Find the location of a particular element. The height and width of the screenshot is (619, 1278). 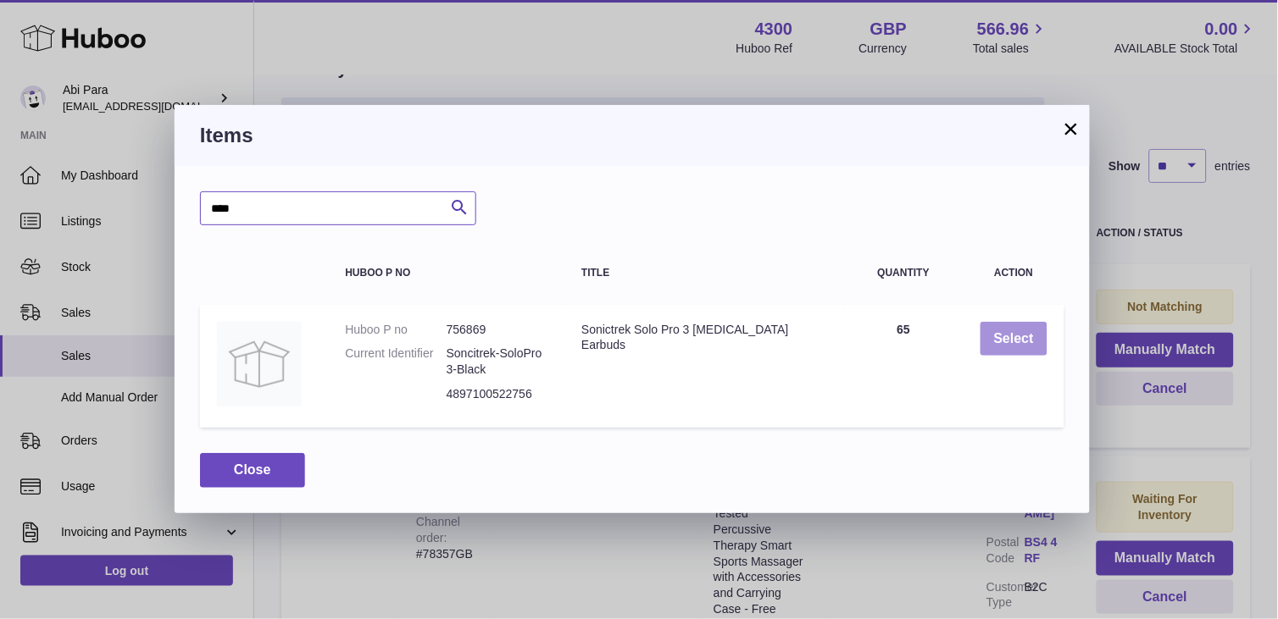

span: Close is located at coordinates (252, 469).